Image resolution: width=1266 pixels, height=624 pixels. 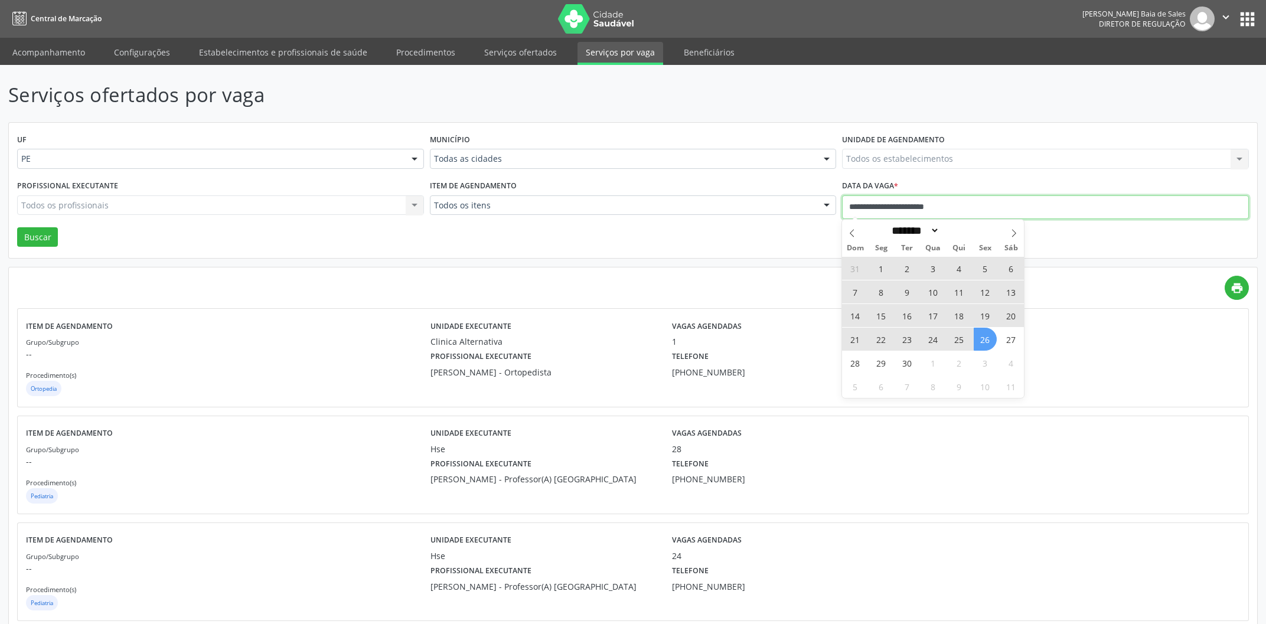 What do you see at coordinates (754, 341) in the screenshot?
I see `div: 1` at bounding box center [754, 341].